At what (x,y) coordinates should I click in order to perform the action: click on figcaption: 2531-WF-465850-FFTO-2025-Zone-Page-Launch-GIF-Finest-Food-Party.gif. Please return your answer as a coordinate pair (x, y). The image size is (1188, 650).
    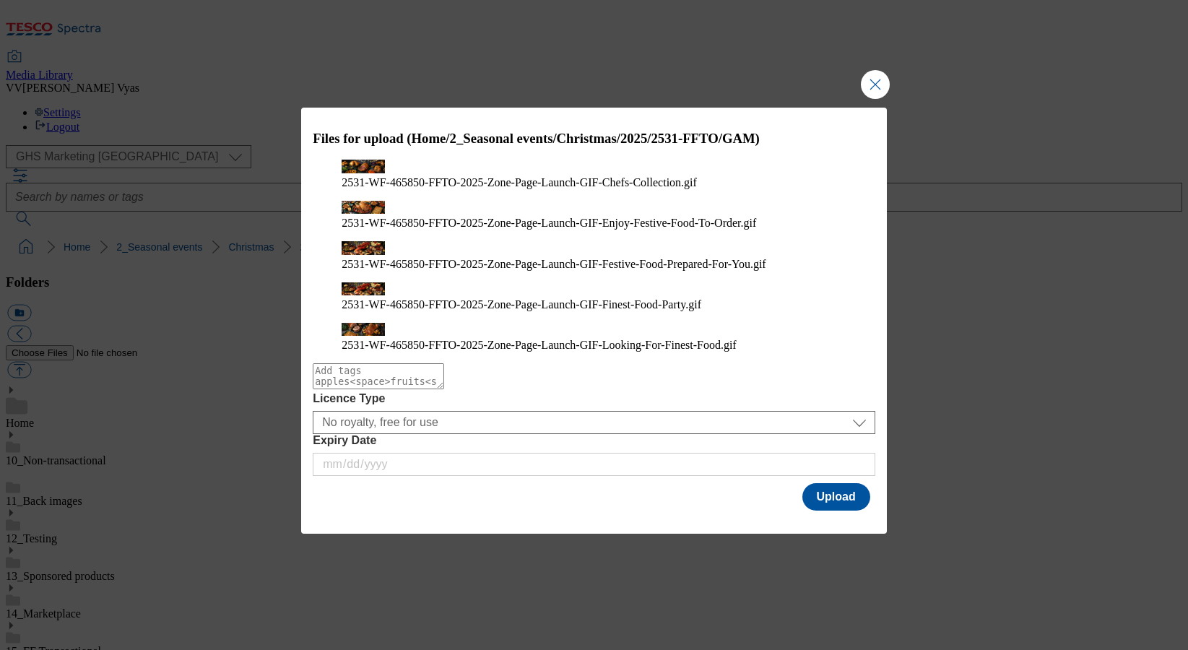
    Looking at the image, I should click on (593, 305).